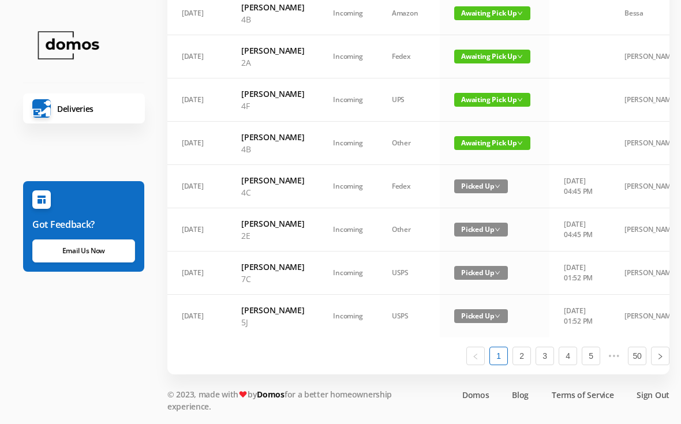  I want to click on li: 5, so click(591, 356).